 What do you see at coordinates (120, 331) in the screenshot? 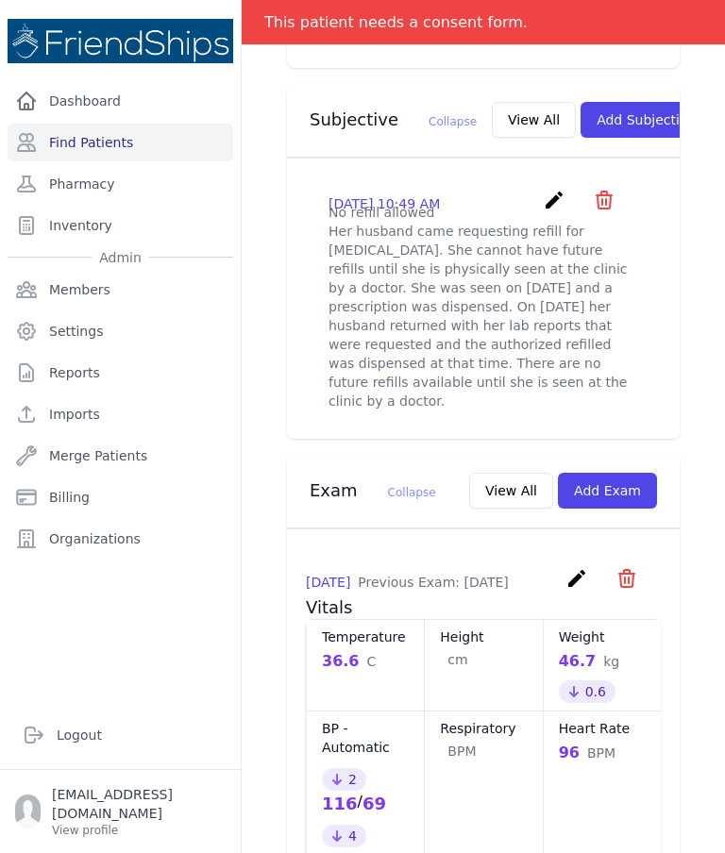
I see `a: Settings` at bounding box center [120, 331].